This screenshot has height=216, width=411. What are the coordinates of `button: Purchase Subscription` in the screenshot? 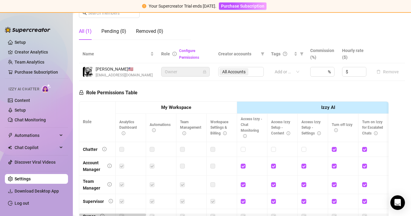 It's located at (243, 6).